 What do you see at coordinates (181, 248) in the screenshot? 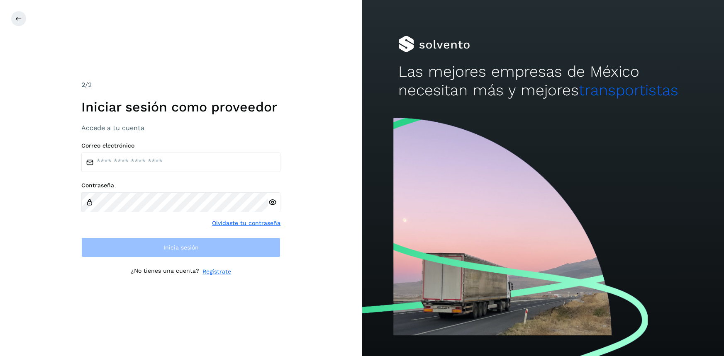
I see `button: Inicia sesión` at bounding box center [181, 248].